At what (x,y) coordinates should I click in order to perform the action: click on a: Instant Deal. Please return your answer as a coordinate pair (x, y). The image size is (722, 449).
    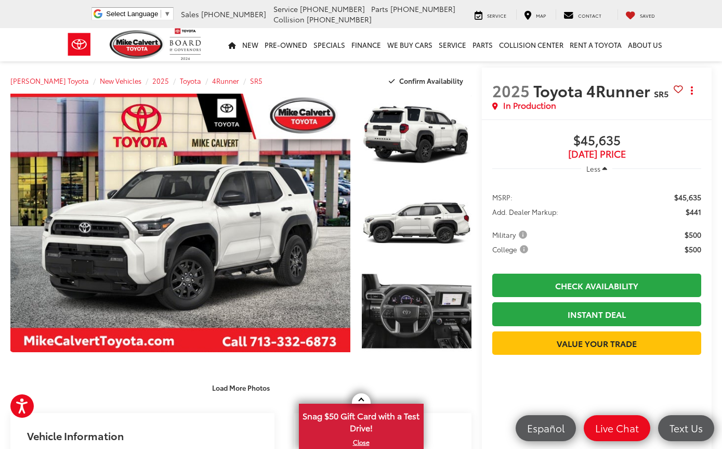
    Looking at the image, I should click on (597, 314).